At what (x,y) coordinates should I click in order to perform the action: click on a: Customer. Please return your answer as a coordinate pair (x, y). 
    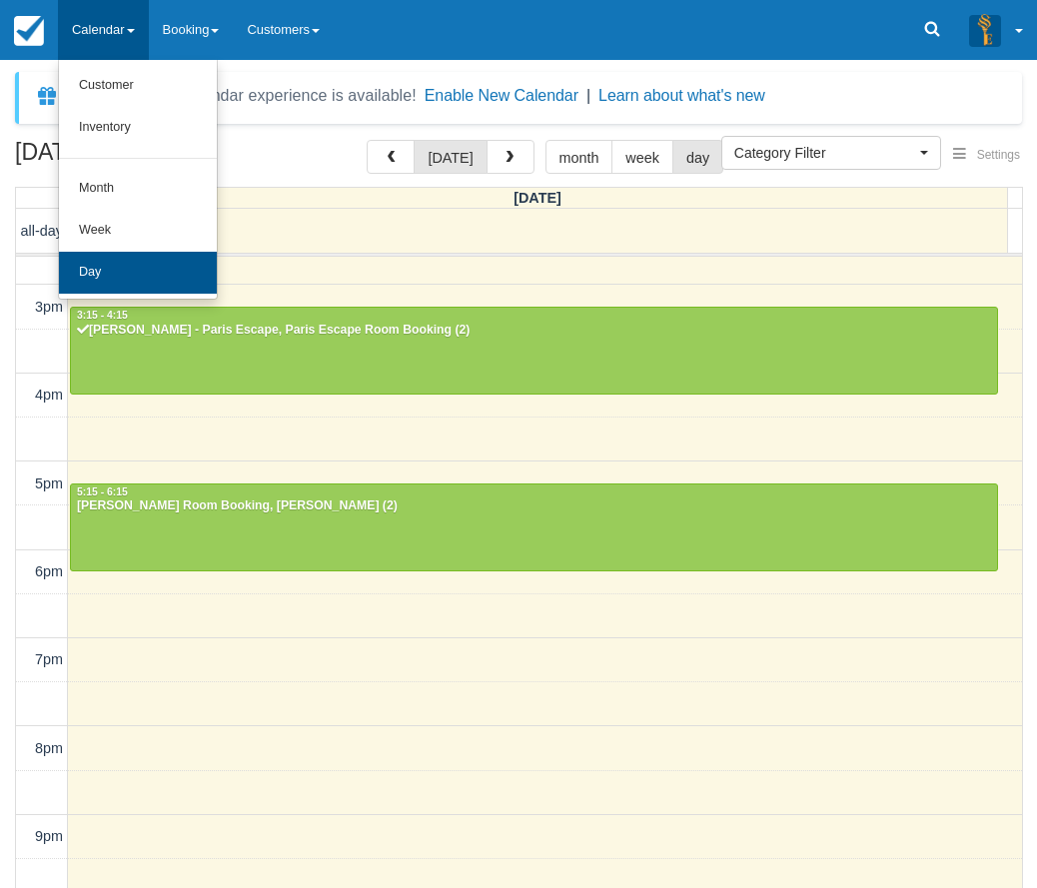
    Looking at the image, I should click on (138, 86).